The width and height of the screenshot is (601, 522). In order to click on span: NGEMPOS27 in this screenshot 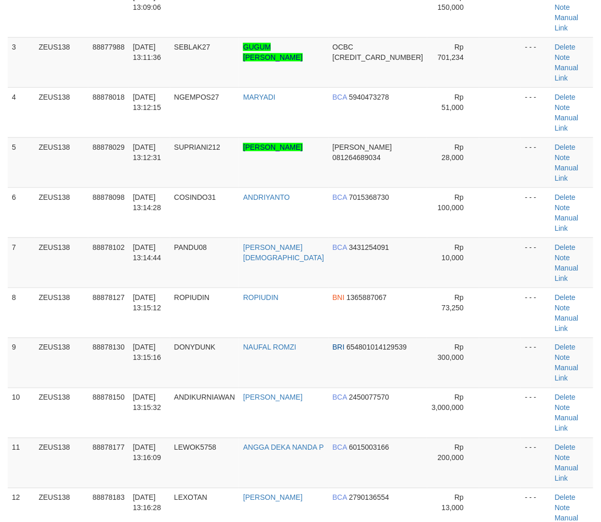, I will do `click(197, 97)`.